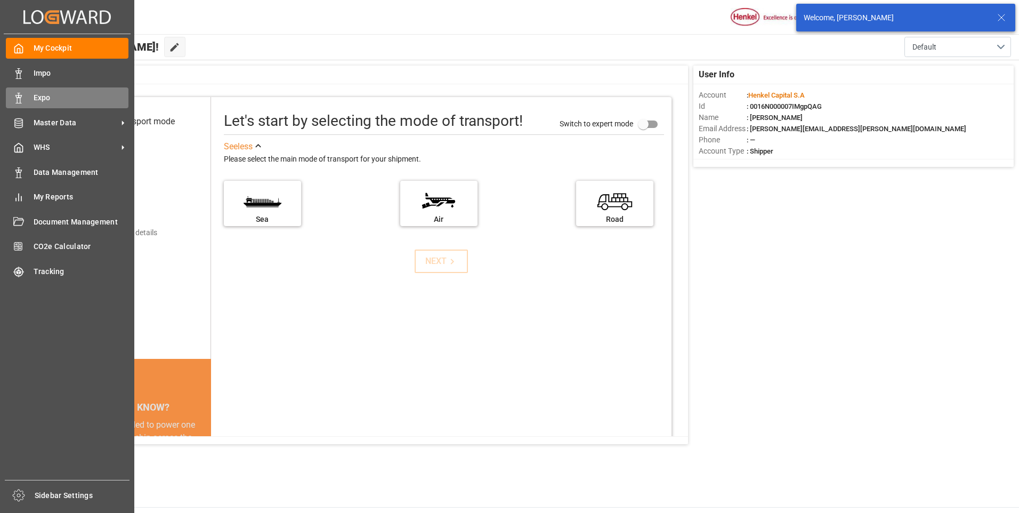  I want to click on a: My Cockpit, so click(67, 48).